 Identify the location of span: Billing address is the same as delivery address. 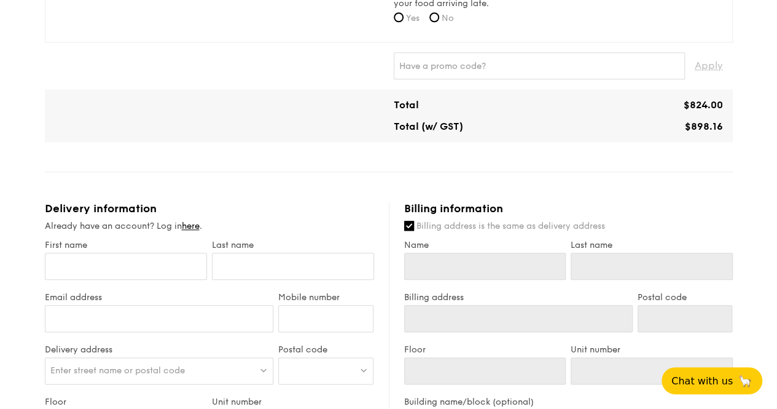
(511, 226).